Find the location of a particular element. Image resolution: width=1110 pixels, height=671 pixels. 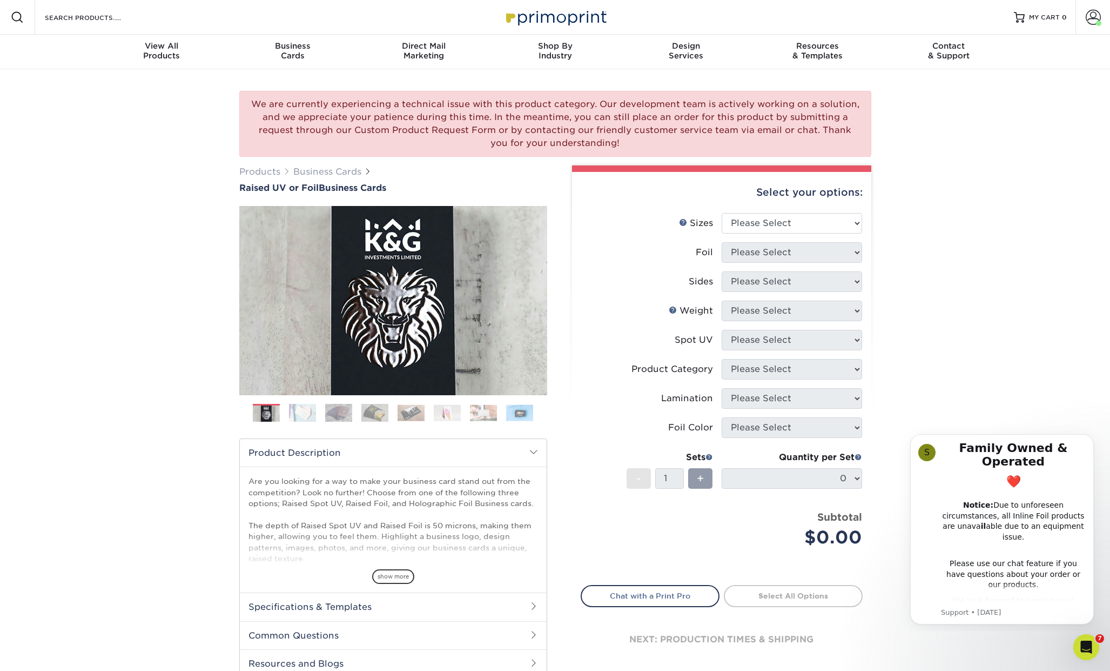

a: Raised UV or FoilBusiness Cards is located at coordinates (393, 187).